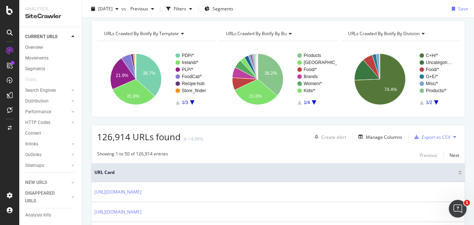 The width and height of the screenshot is (474, 225). I want to click on a: CURRENT URLS, so click(47, 37).